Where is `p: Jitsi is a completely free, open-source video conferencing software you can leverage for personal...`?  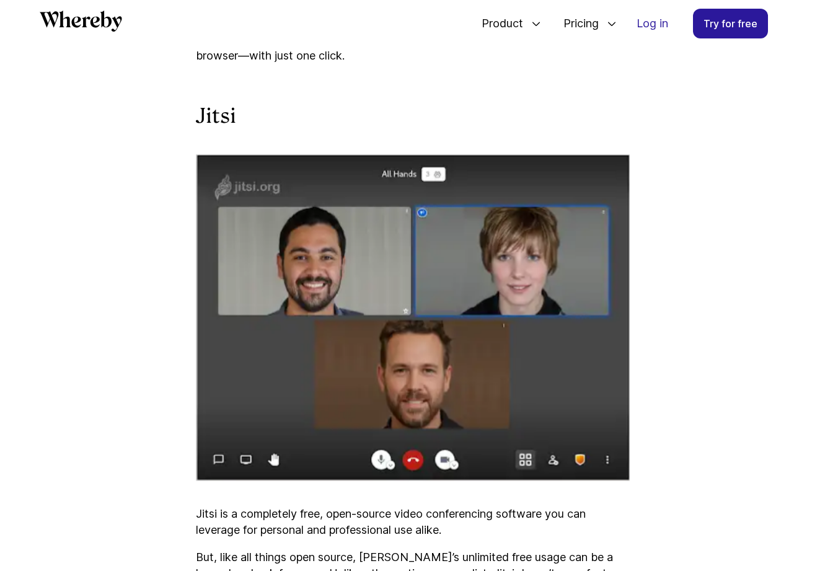 p: Jitsi is a completely free, open-source video conferencing software you can leverage for personal... is located at coordinates (413, 522).